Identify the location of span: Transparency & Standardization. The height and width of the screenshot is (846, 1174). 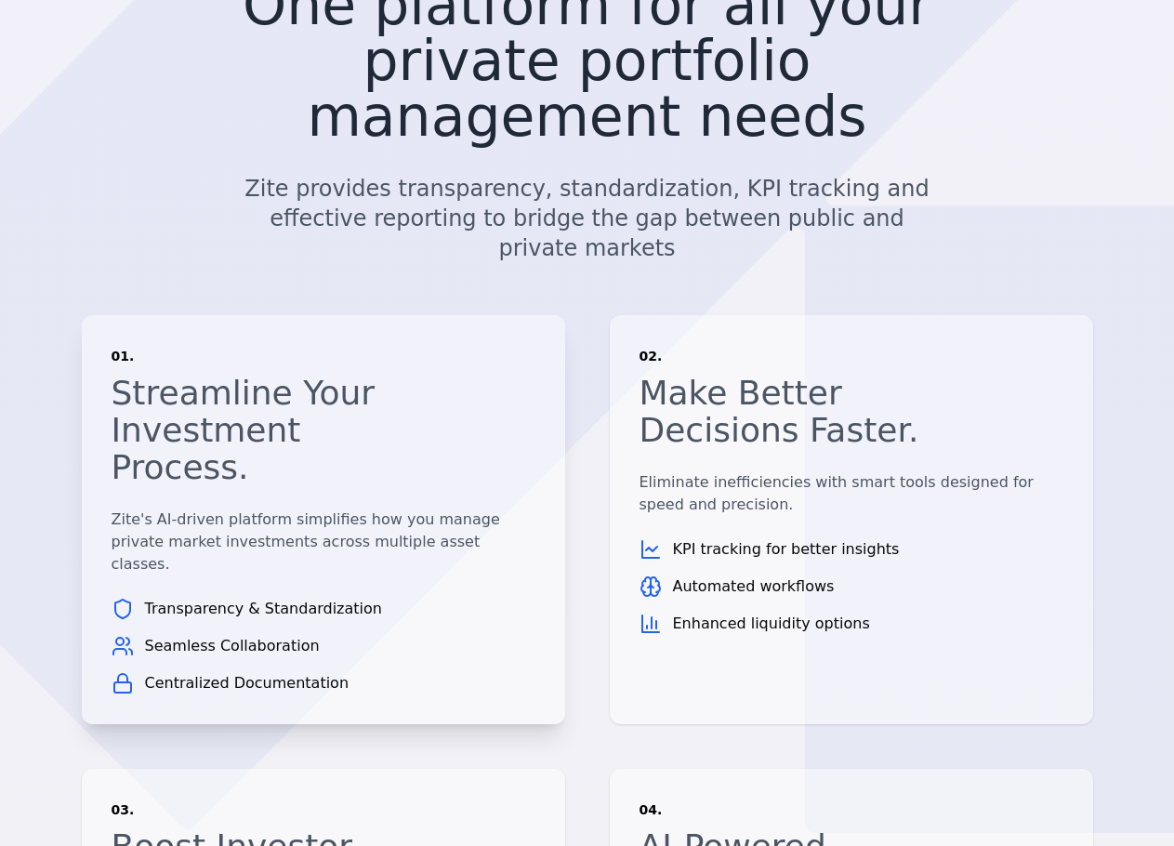
(263, 609).